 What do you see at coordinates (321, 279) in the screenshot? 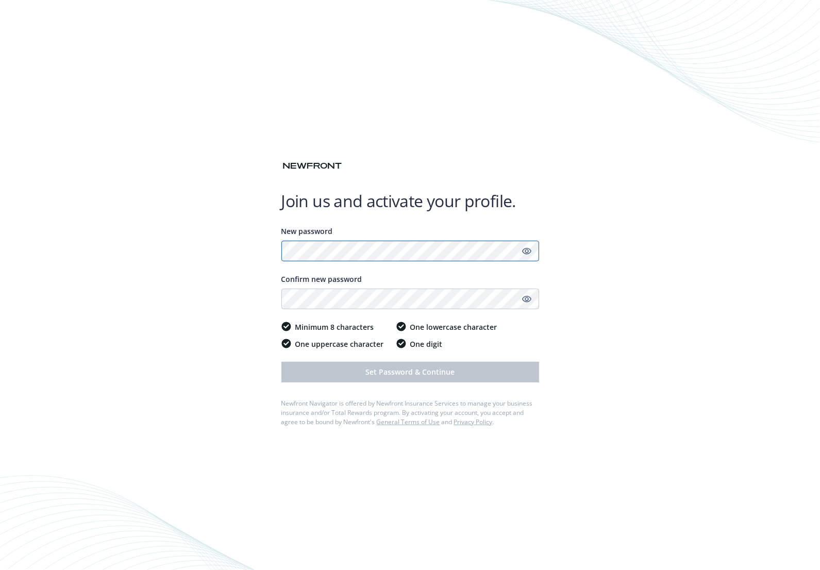
I see `span: Confirm new password` at bounding box center [321, 279].